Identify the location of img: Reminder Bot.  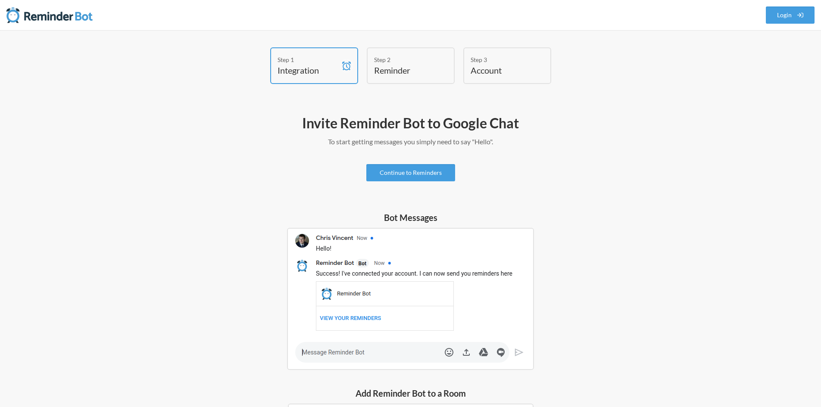
(50, 15).